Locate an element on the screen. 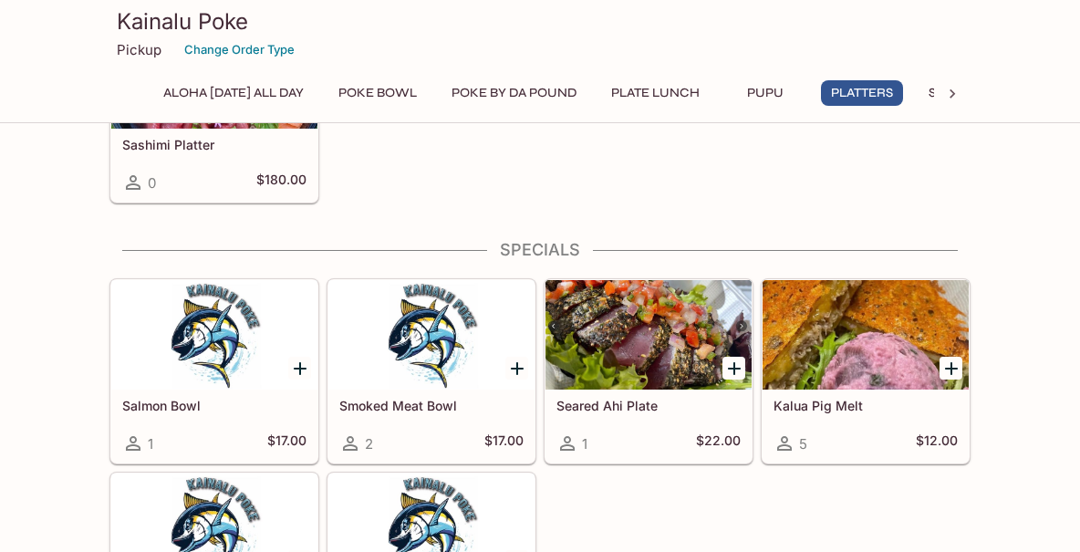 The height and width of the screenshot is (552, 1080). span: 5 is located at coordinates (802, 443).